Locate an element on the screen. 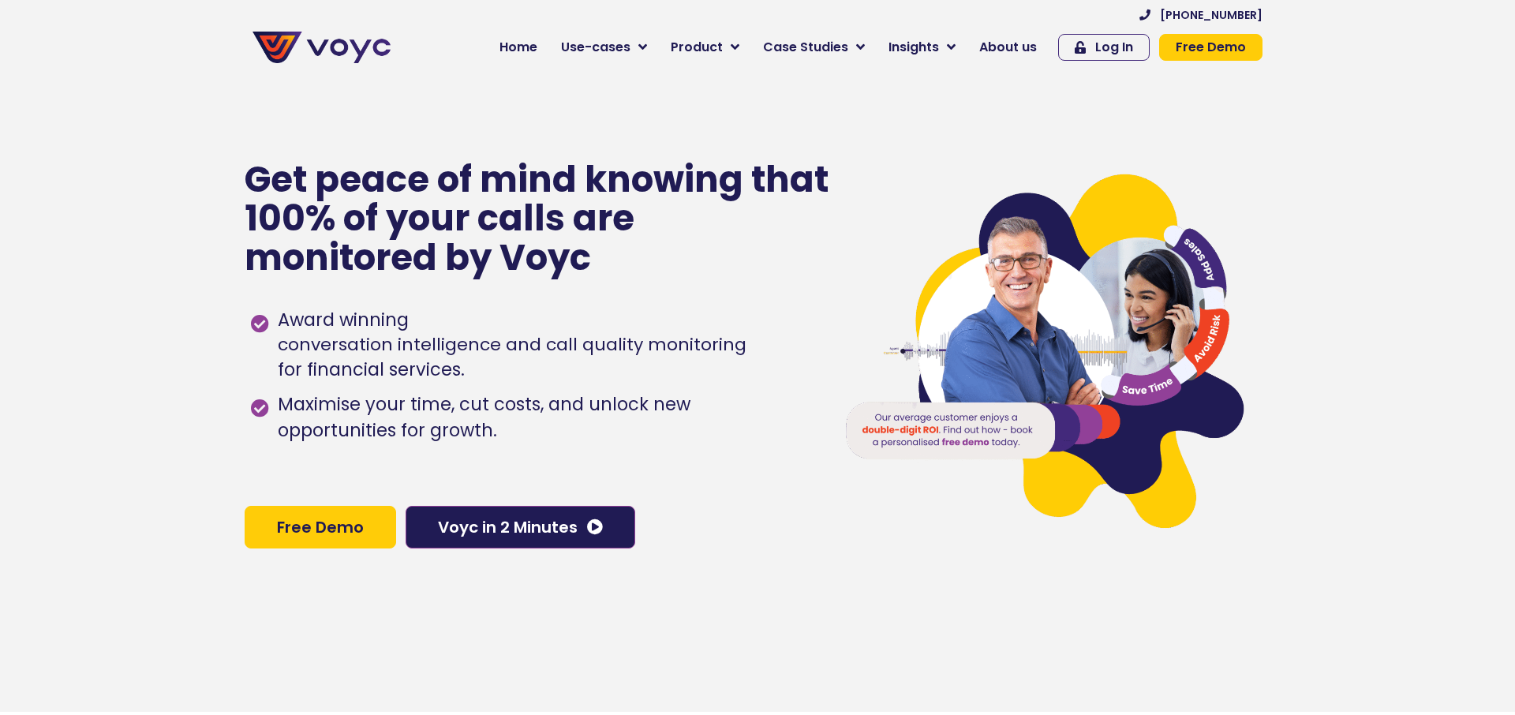 Image resolution: width=1515 pixels, height=715 pixels. span: Insights is located at coordinates (914, 47).